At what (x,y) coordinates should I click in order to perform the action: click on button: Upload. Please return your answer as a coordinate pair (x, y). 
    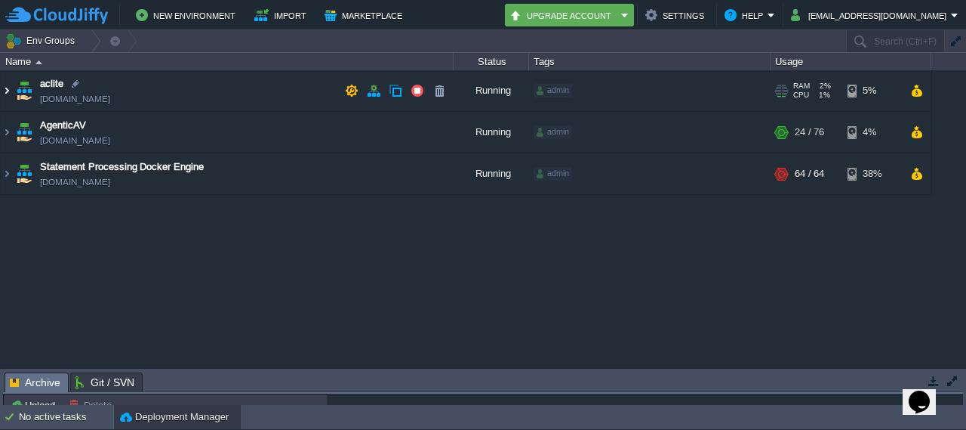
    Looking at the image, I should click on (35, 405).